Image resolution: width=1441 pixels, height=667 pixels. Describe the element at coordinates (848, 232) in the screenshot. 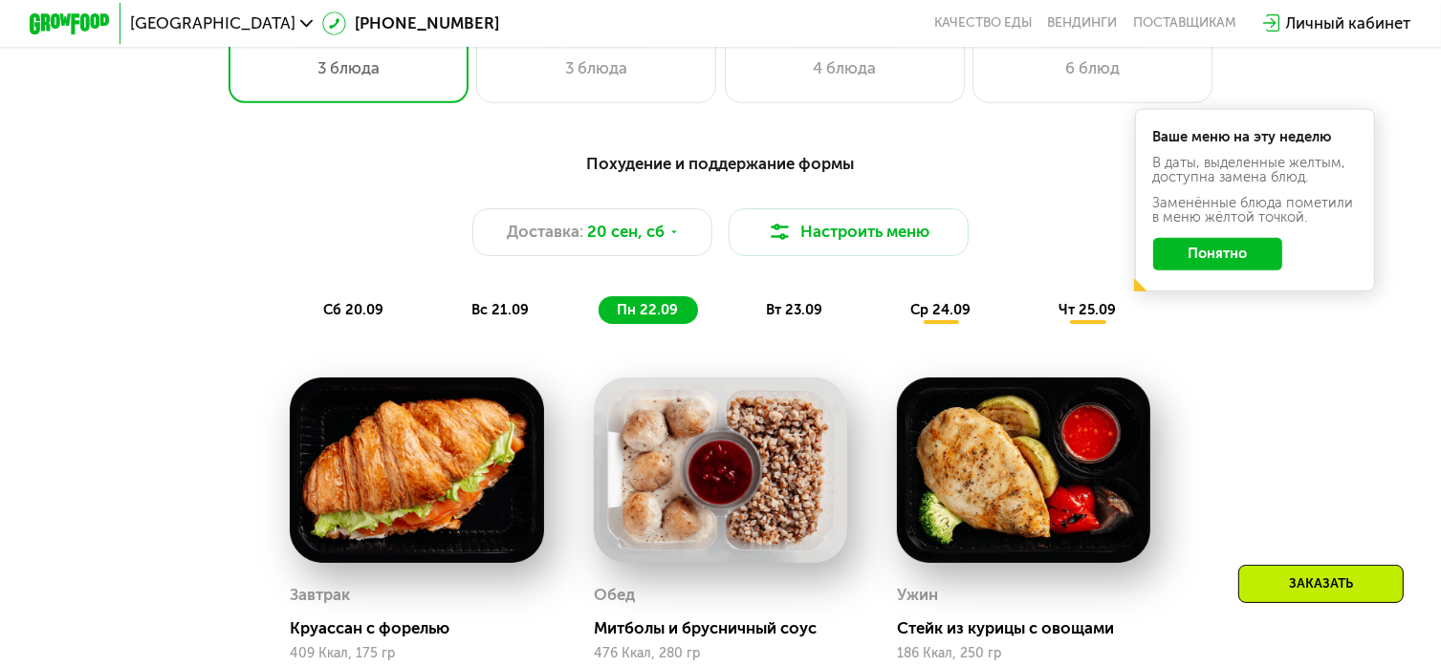

I see `button: Настроить меню` at that location.